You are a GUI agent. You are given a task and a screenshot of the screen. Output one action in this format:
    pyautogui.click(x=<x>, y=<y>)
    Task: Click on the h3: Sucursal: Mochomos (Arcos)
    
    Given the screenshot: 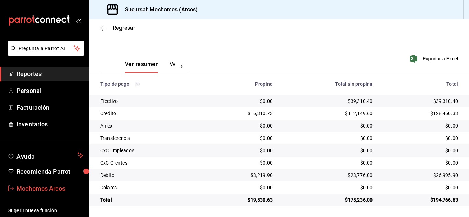 What is the action you would take?
    pyautogui.click(x=159, y=10)
    